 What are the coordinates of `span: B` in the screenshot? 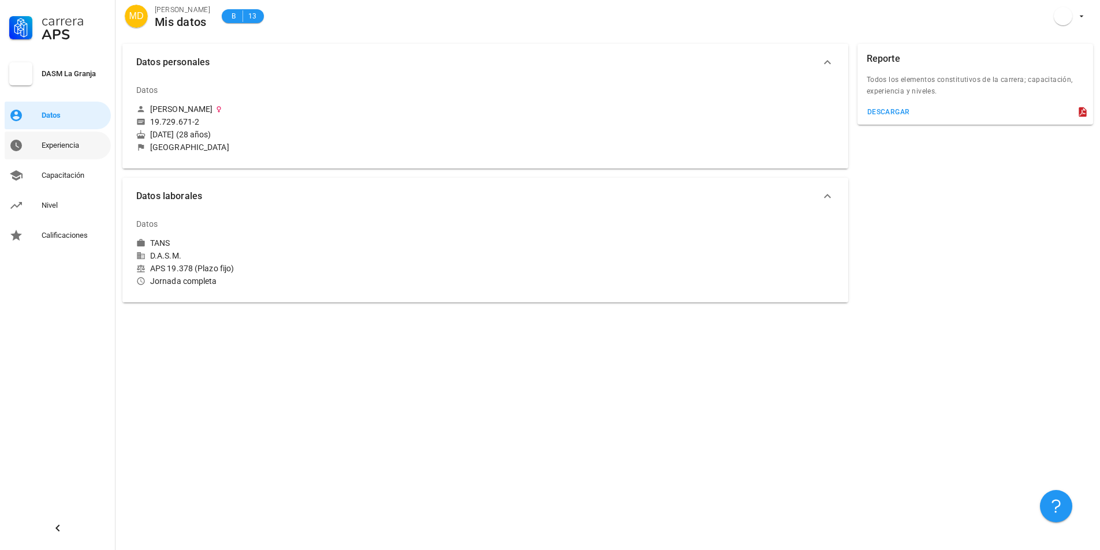 It's located at (233, 16).